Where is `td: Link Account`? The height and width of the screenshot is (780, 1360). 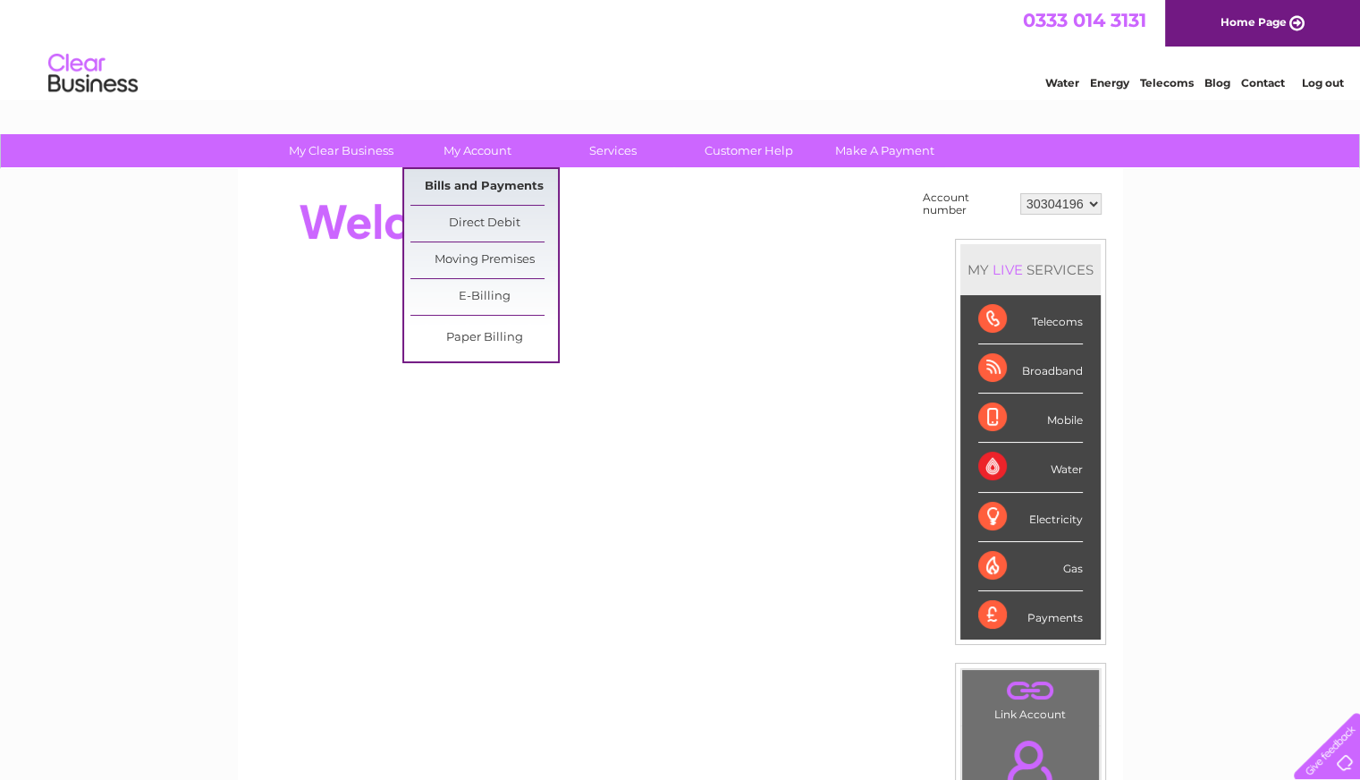 td: Link Account is located at coordinates (1030, 697).